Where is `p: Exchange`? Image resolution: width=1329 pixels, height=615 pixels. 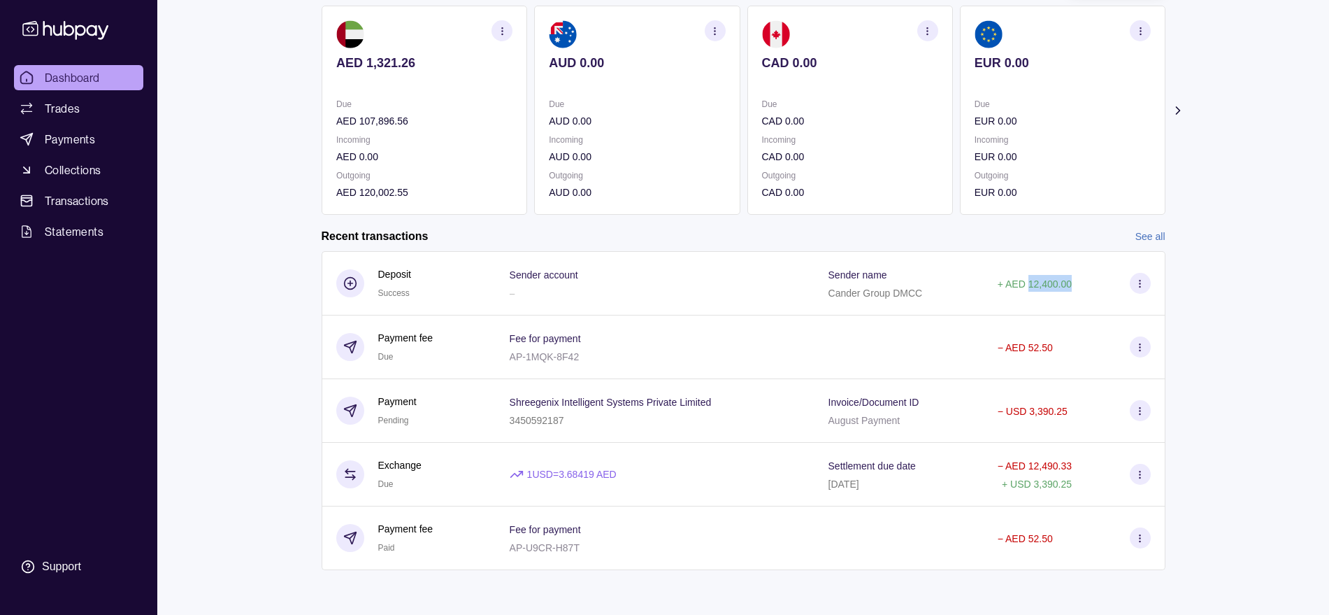 p: Exchange is located at coordinates (400, 465).